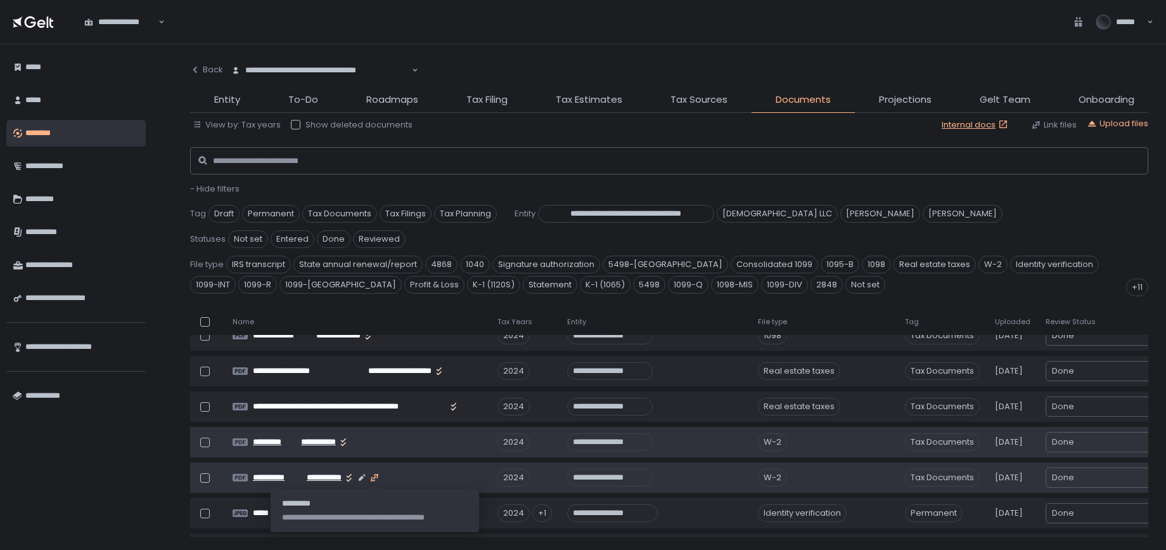  Describe the element at coordinates (236, 125) in the screenshot. I see `button: View by: Tax years` at that location.